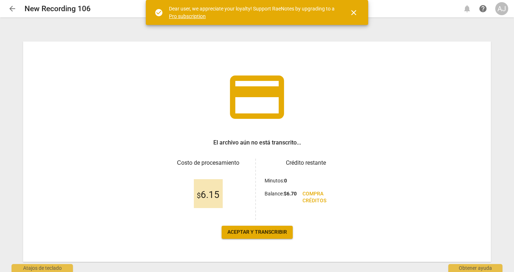 The height and width of the screenshot is (272, 514). Describe the element at coordinates (257, 143) in the screenshot. I see `h3: El archivo aún no está transcrito...` at that location.